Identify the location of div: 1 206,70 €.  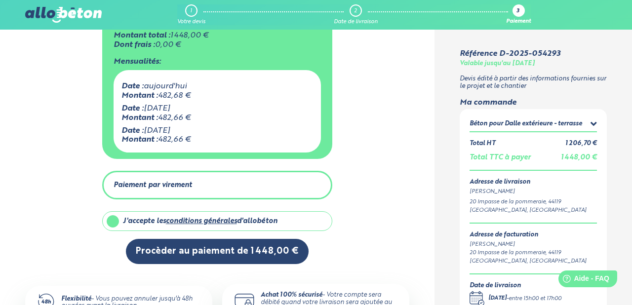
(581, 144).